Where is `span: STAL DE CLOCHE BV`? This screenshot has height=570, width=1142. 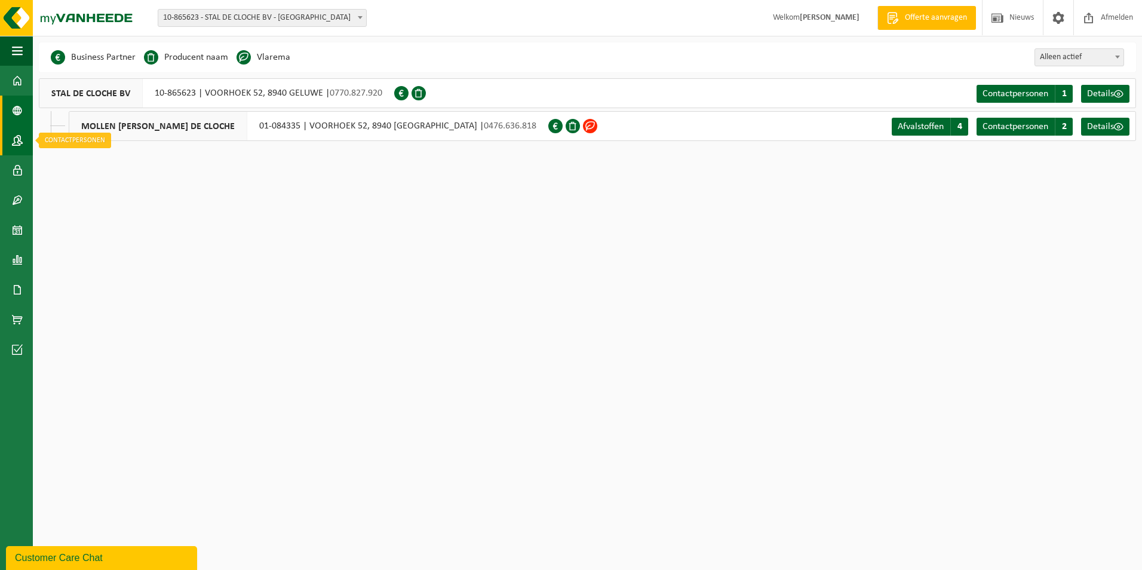
span: STAL DE CLOCHE BV is located at coordinates (91, 93).